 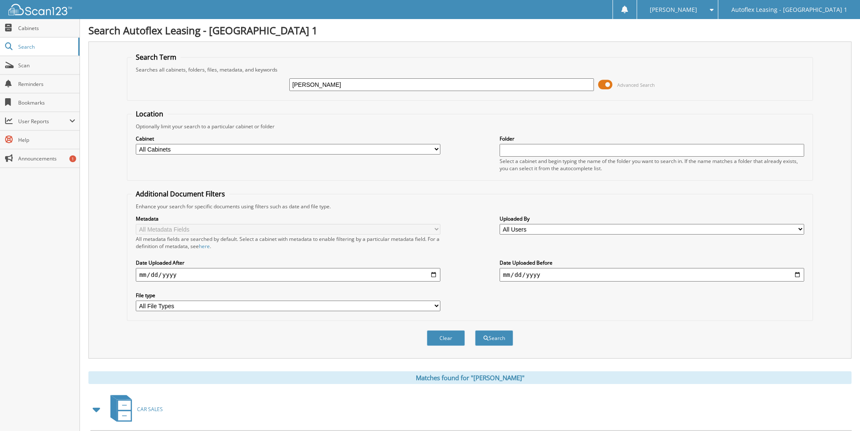 What do you see at coordinates (288, 295) in the screenshot?
I see `label: File type` at bounding box center [288, 295].